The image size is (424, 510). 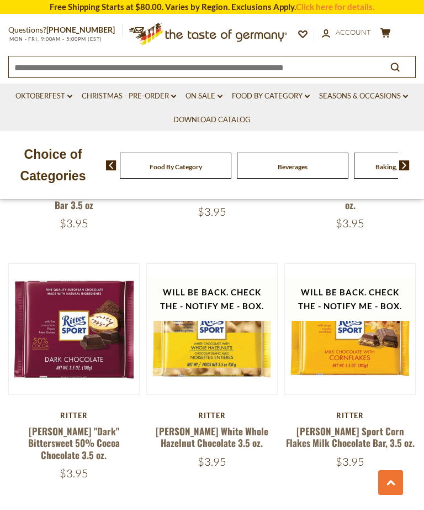 I want to click on img: Ritter Bittersweet Chocolate, so click(x=74, y=329).